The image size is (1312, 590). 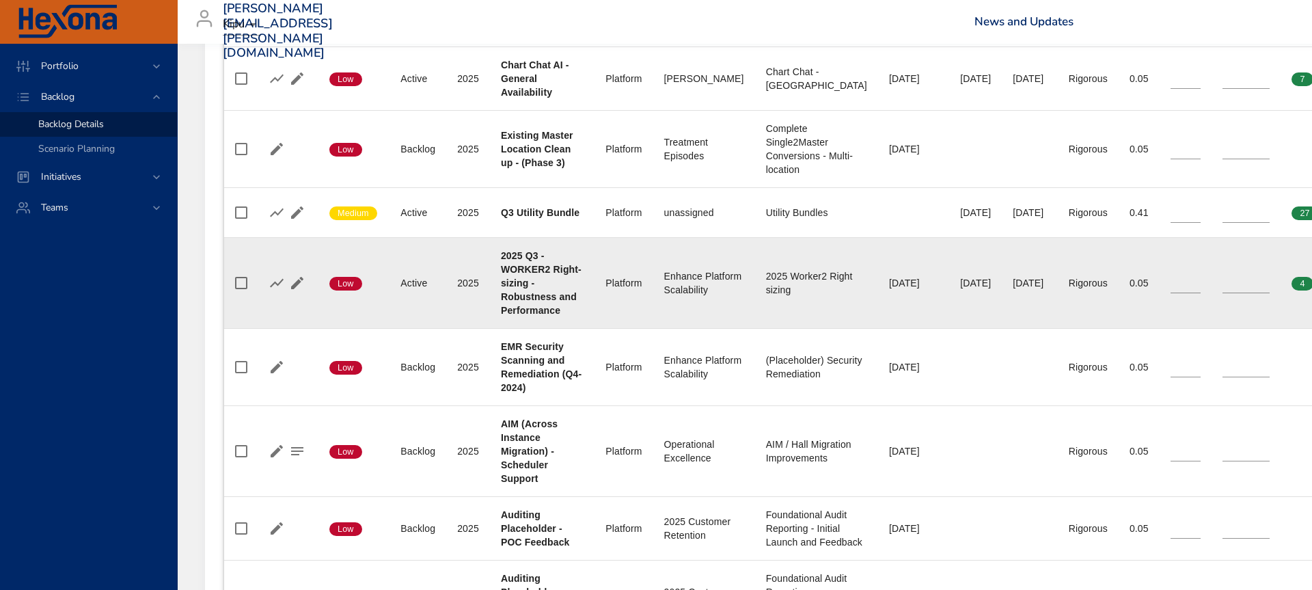 I want to click on span: Portfolio, so click(x=59, y=66).